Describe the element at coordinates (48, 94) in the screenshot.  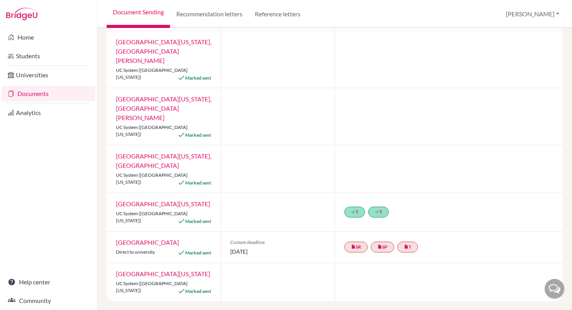
I see `a: Documents` at that location.